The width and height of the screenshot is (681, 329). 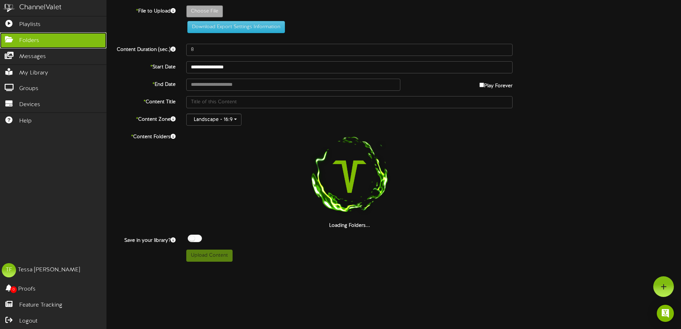 I want to click on strong: Loading Folders..., so click(x=349, y=225).